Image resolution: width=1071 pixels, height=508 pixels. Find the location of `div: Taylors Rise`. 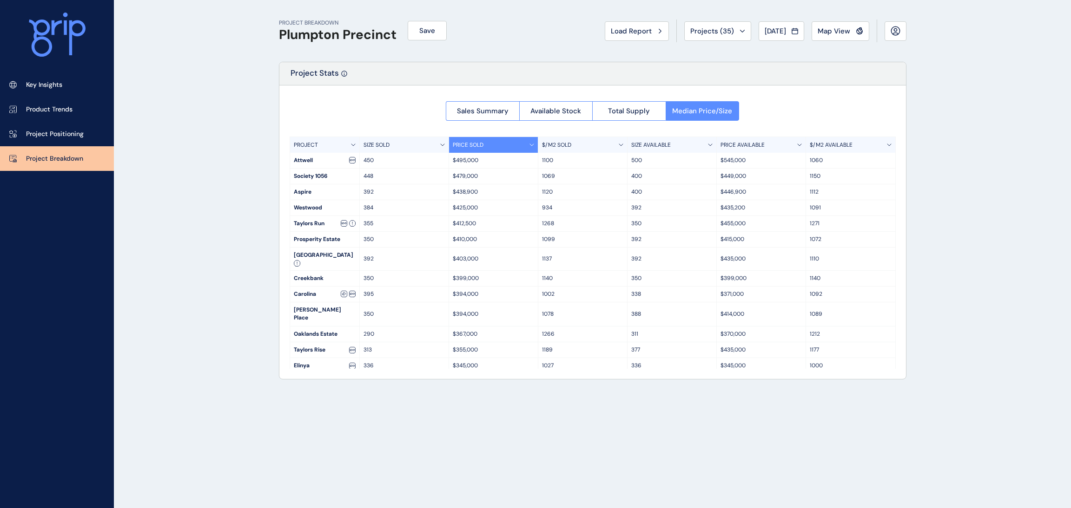

div: Taylors Rise is located at coordinates (324, 350).